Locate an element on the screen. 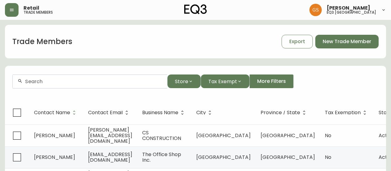  button: Tax Exempt is located at coordinates (225, 81).